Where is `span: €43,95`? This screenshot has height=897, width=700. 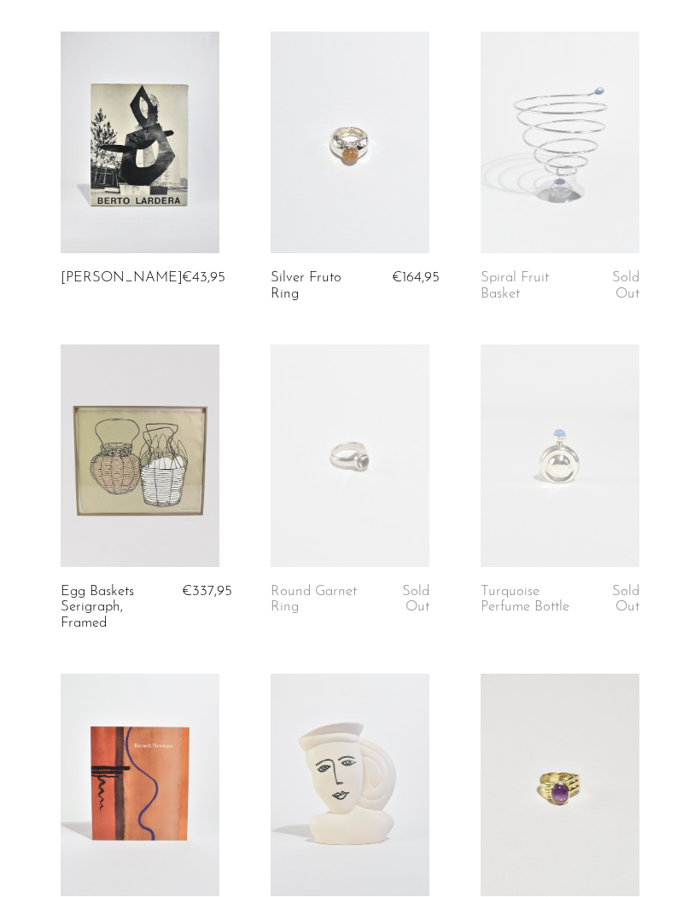 span: €43,95 is located at coordinates (203, 277).